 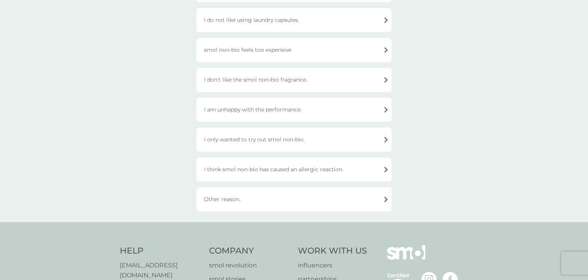 I want to click on div: smol non-bio feels too expensive, so click(x=294, y=50).